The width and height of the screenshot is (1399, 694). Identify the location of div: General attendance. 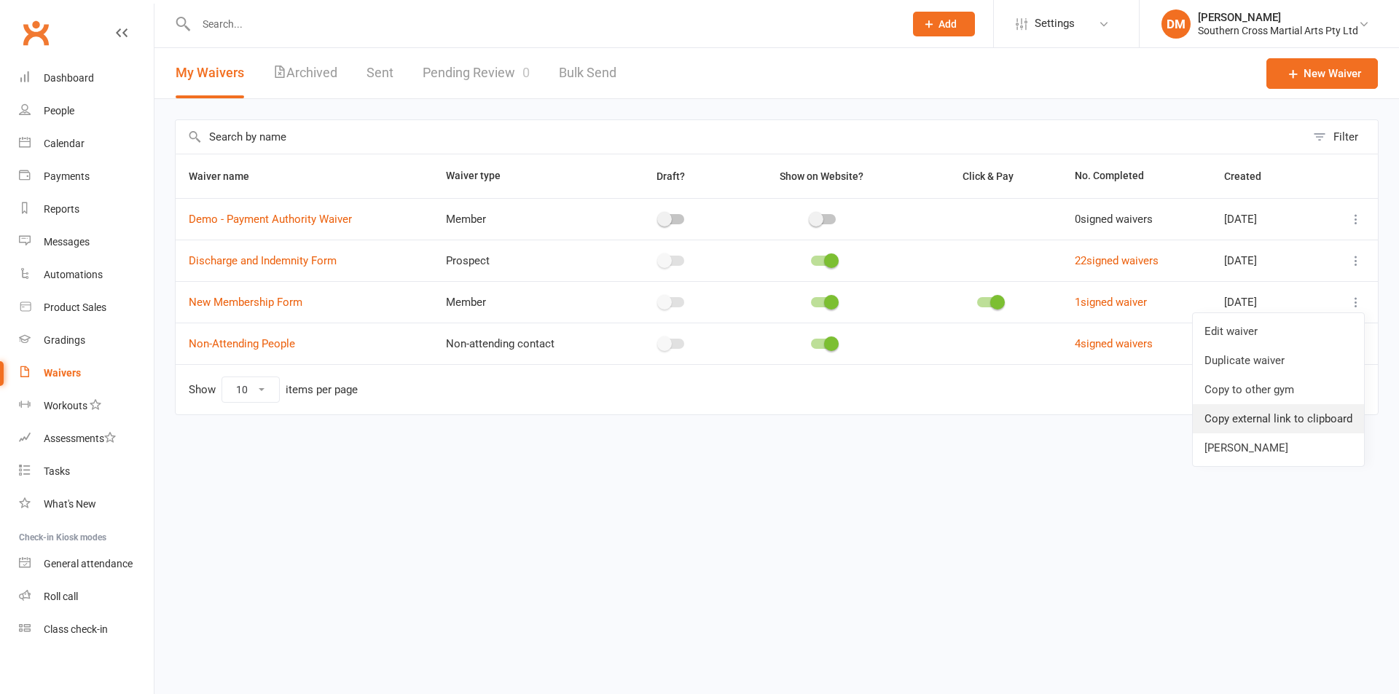
(88, 564).